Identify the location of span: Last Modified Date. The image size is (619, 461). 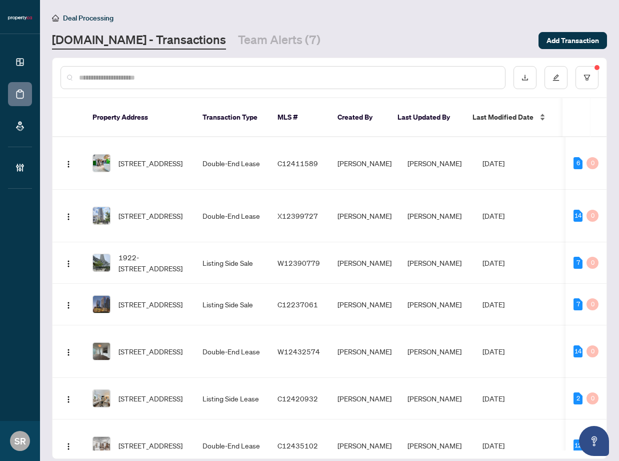
(503, 117).